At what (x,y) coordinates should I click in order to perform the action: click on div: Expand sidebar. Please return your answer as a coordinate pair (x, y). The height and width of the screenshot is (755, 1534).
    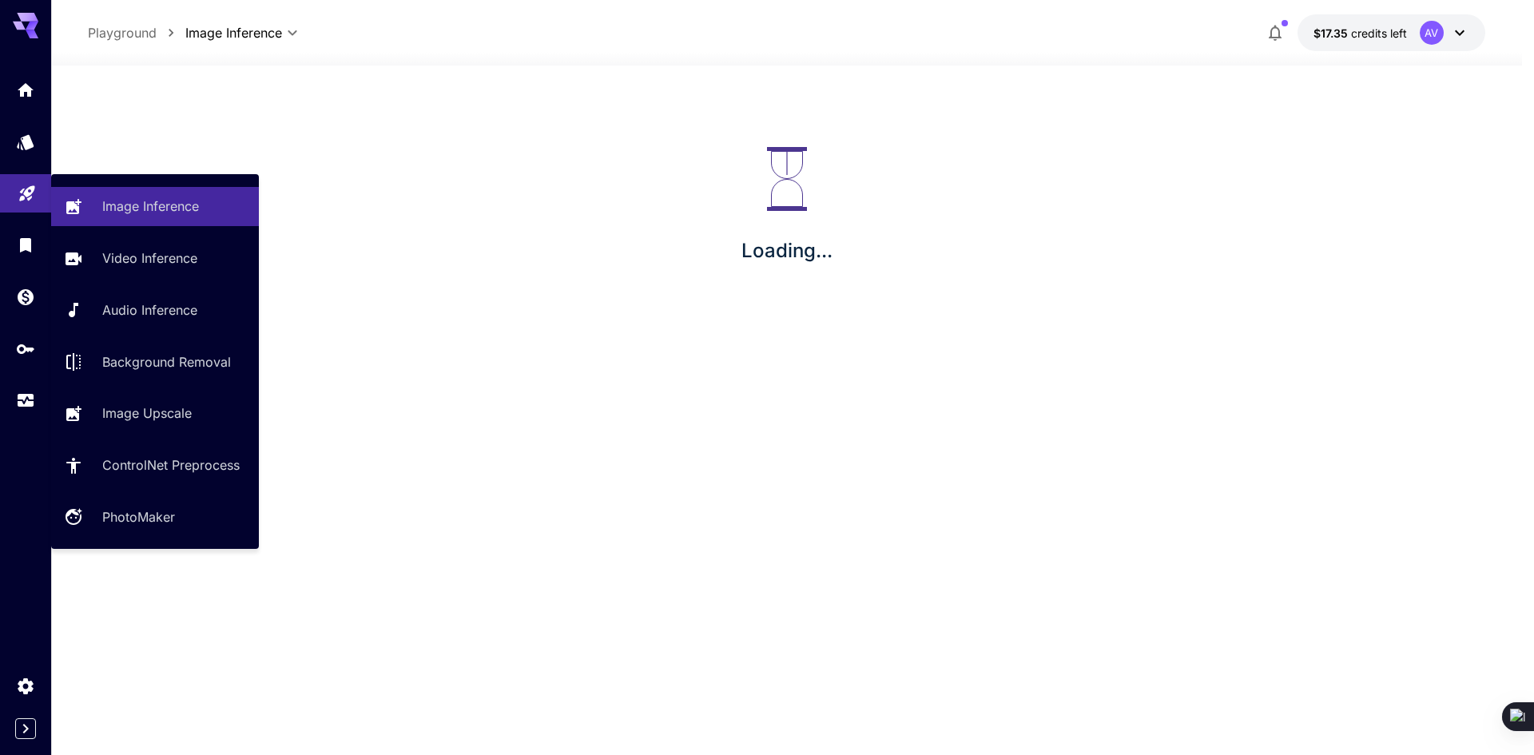
    Looking at the image, I should click on (26, 729).